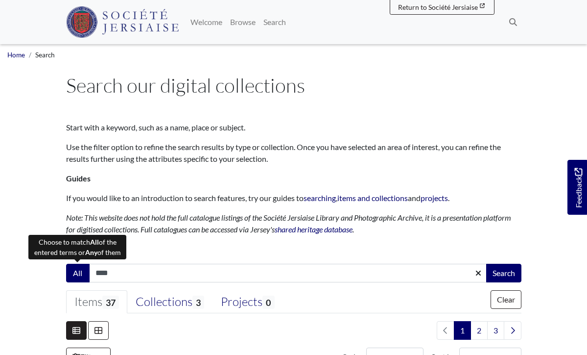 This screenshot has width=587, height=355. What do you see at coordinates (446, 330) in the screenshot?
I see `li: Previous page` at bounding box center [446, 330].